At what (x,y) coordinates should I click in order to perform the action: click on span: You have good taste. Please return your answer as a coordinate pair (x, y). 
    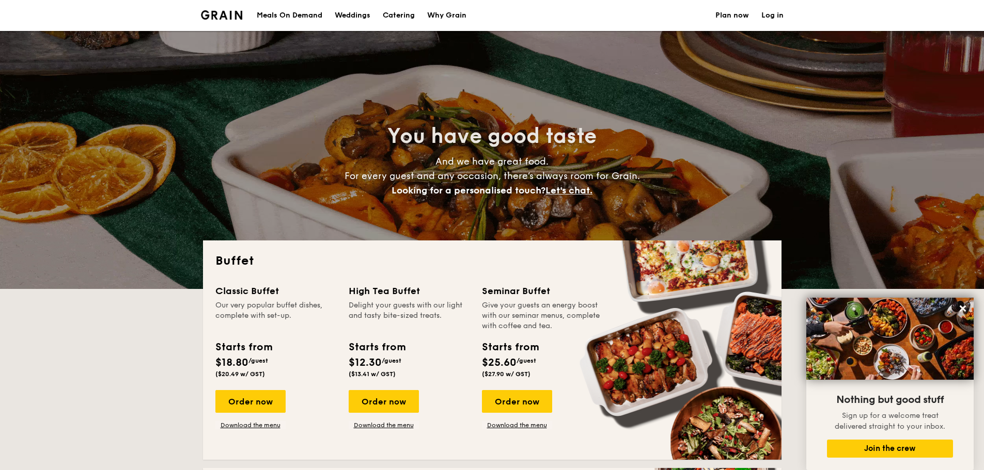
    Looking at the image, I should click on (492, 136).